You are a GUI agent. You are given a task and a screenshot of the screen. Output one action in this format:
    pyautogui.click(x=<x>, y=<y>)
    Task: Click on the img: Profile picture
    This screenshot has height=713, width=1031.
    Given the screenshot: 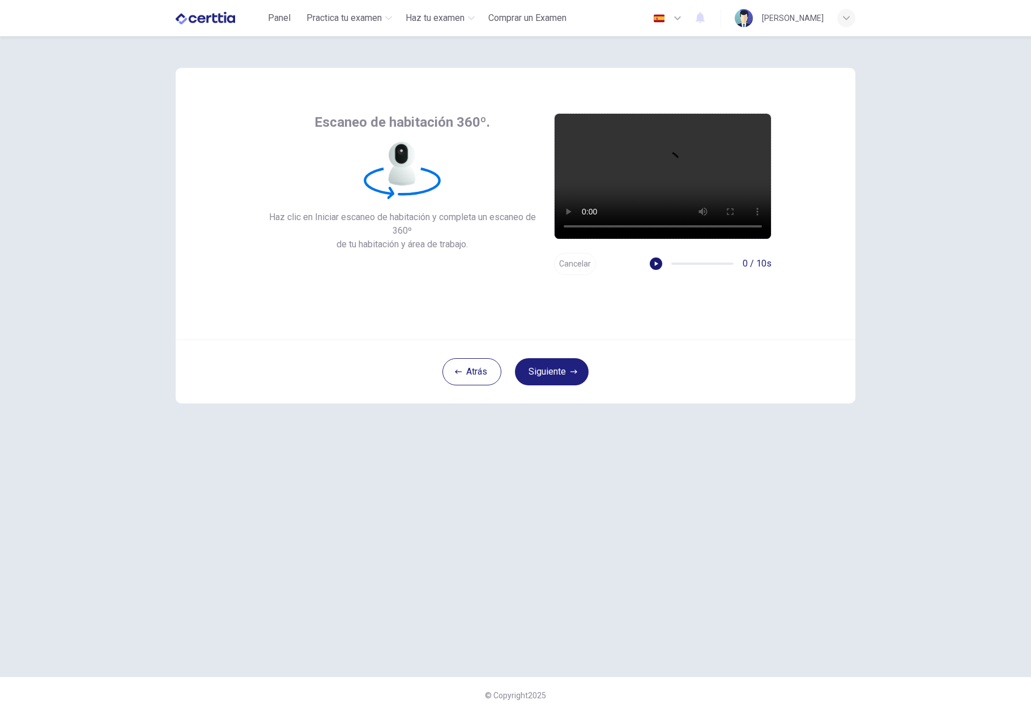 What is the action you would take?
    pyautogui.click(x=743, y=18)
    